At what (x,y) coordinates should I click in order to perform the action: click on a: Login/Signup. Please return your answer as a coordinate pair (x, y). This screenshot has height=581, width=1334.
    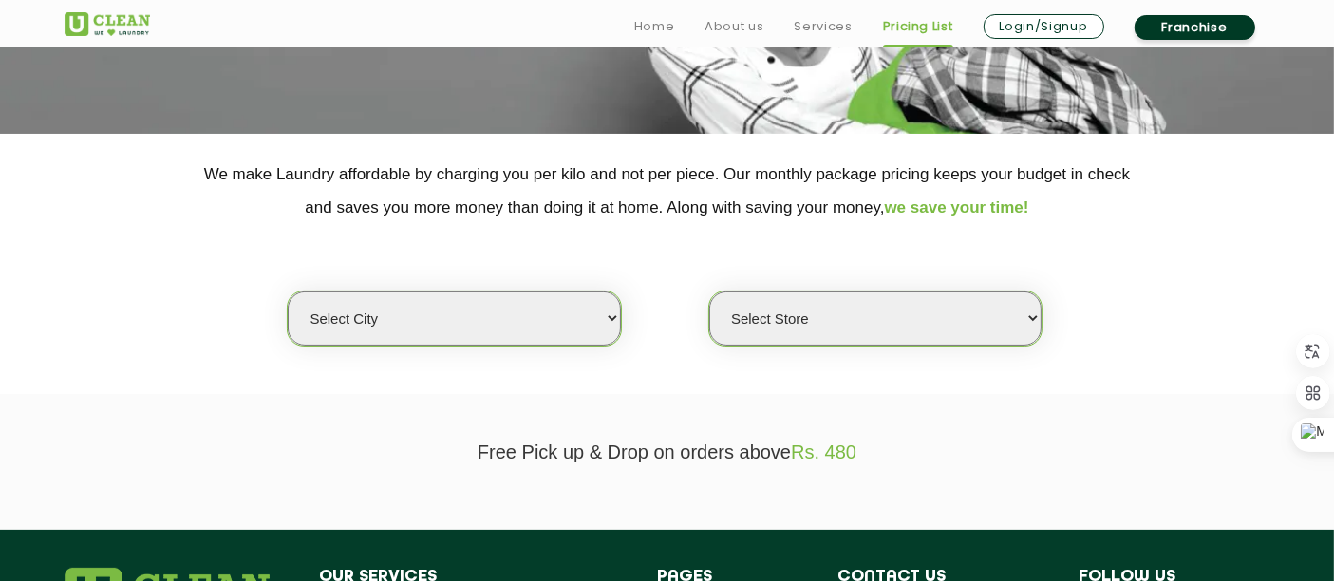
    Looking at the image, I should click on (1044, 27).